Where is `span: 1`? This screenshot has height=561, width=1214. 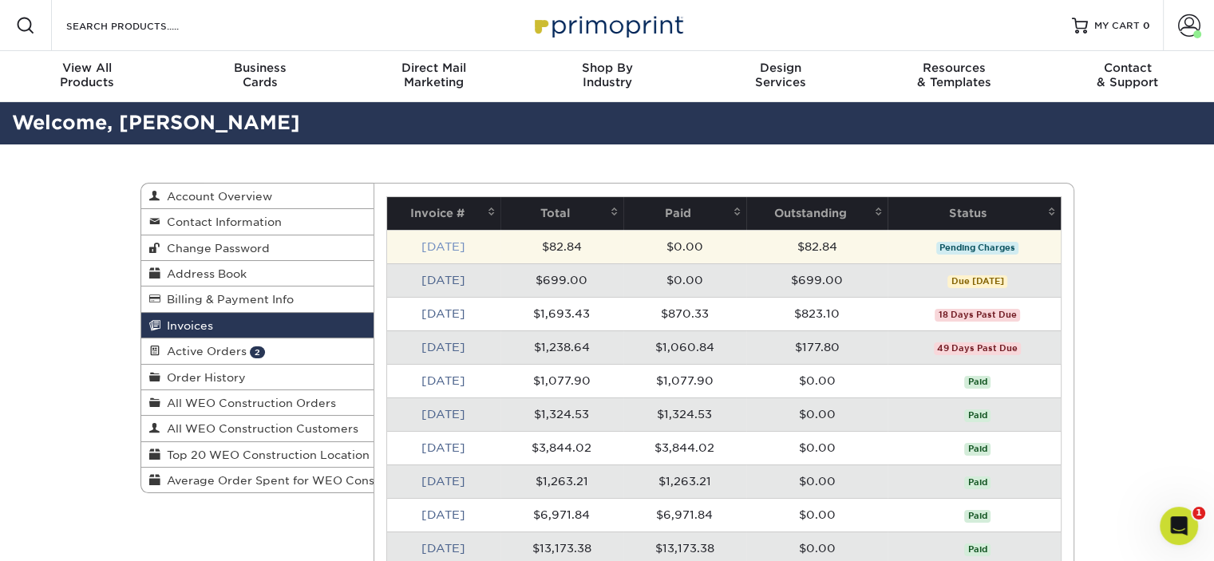 span: 1 is located at coordinates (1199, 513).